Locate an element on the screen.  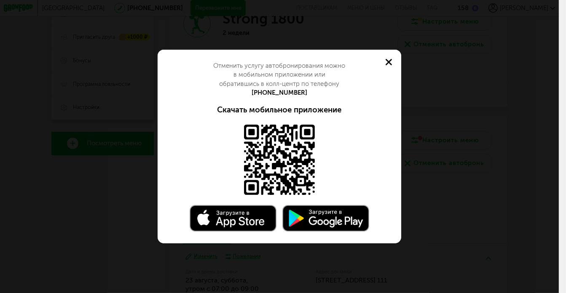
div: Отменить услугу автобронирования можно в мобильном приложении или обратившись в колл-центр по тел... is located at coordinates (279, 80).